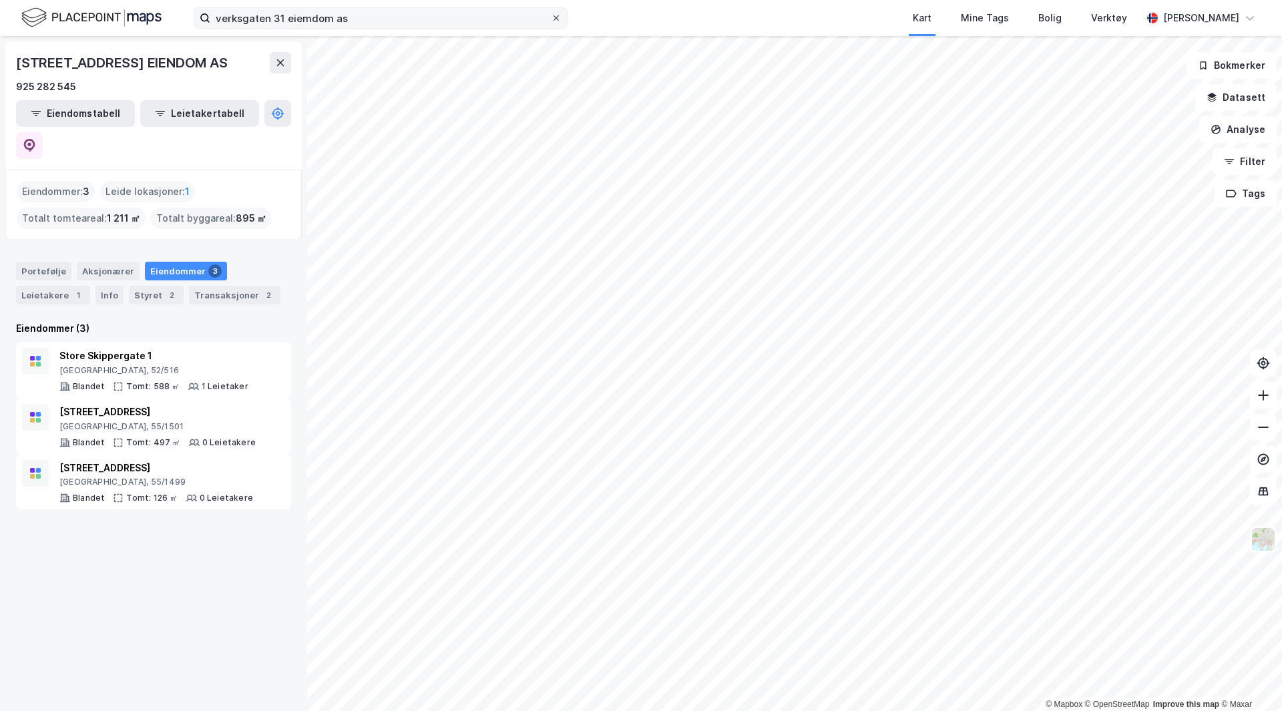 This screenshot has height=711, width=1282. What do you see at coordinates (1231, 65) in the screenshot?
I see `button: Bokmerker` at bounding box center [1231, 65].